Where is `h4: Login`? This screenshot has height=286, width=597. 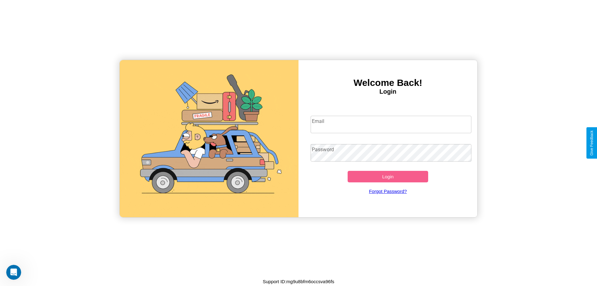 h4: Login is located at coordinates (388, 91).